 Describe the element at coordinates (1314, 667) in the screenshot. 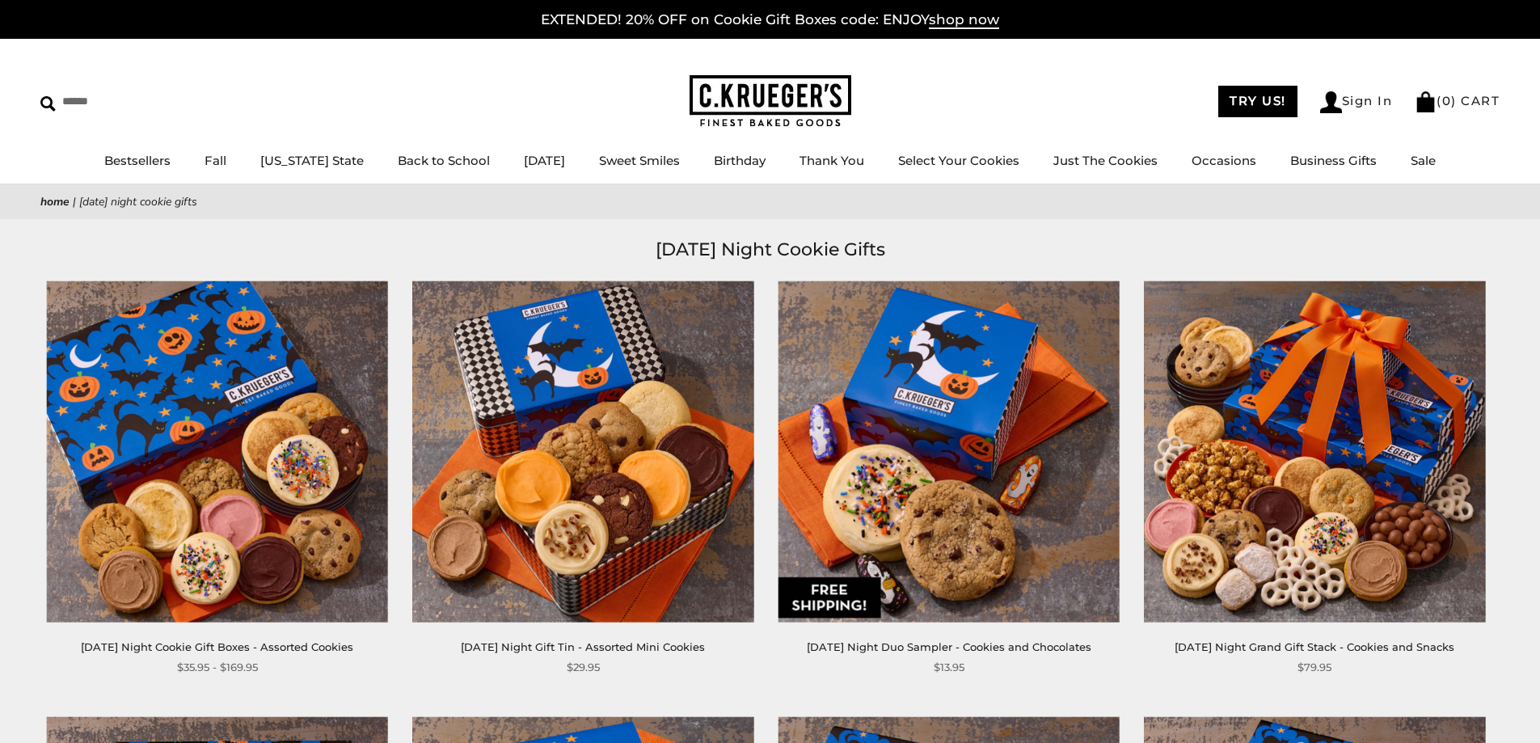

I see `span: $79.95` at that location.